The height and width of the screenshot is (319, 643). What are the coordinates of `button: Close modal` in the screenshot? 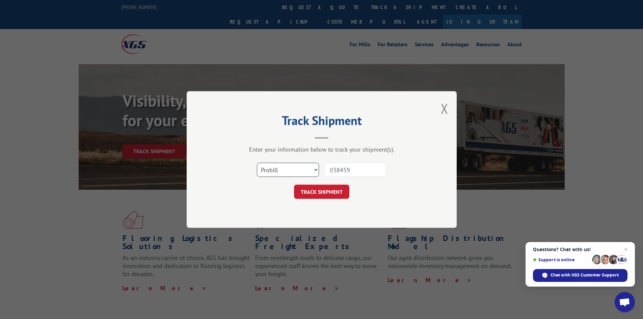 It's located at (444, 108).